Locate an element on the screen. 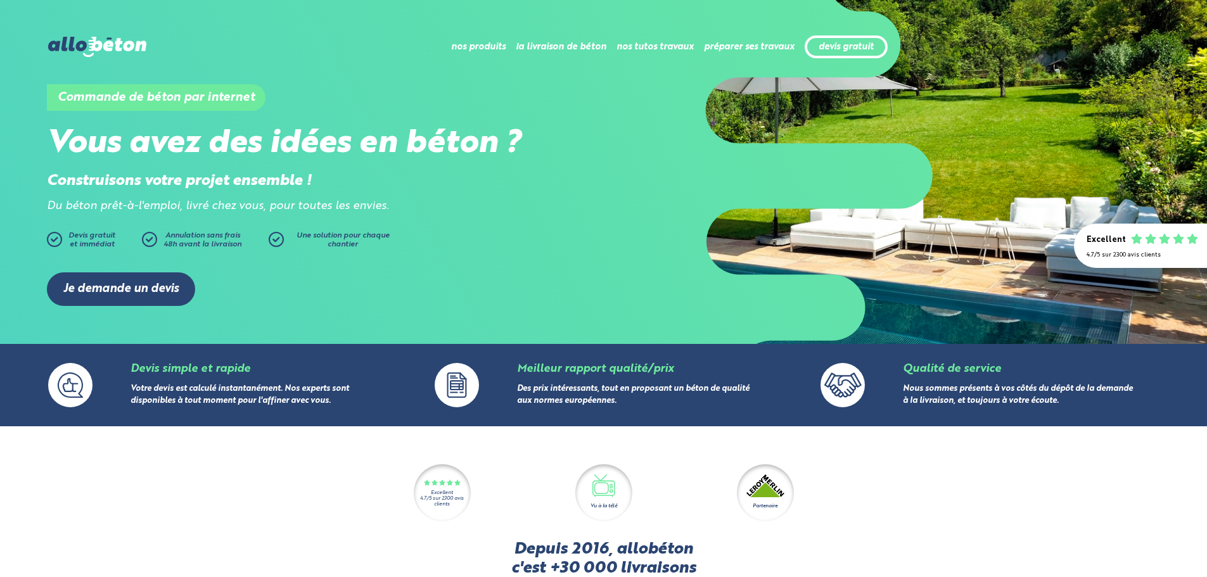 This screenshot has height=577, width=1207. strong: Construisons votre projet ensemble ! is located at coordinates (179, 181).